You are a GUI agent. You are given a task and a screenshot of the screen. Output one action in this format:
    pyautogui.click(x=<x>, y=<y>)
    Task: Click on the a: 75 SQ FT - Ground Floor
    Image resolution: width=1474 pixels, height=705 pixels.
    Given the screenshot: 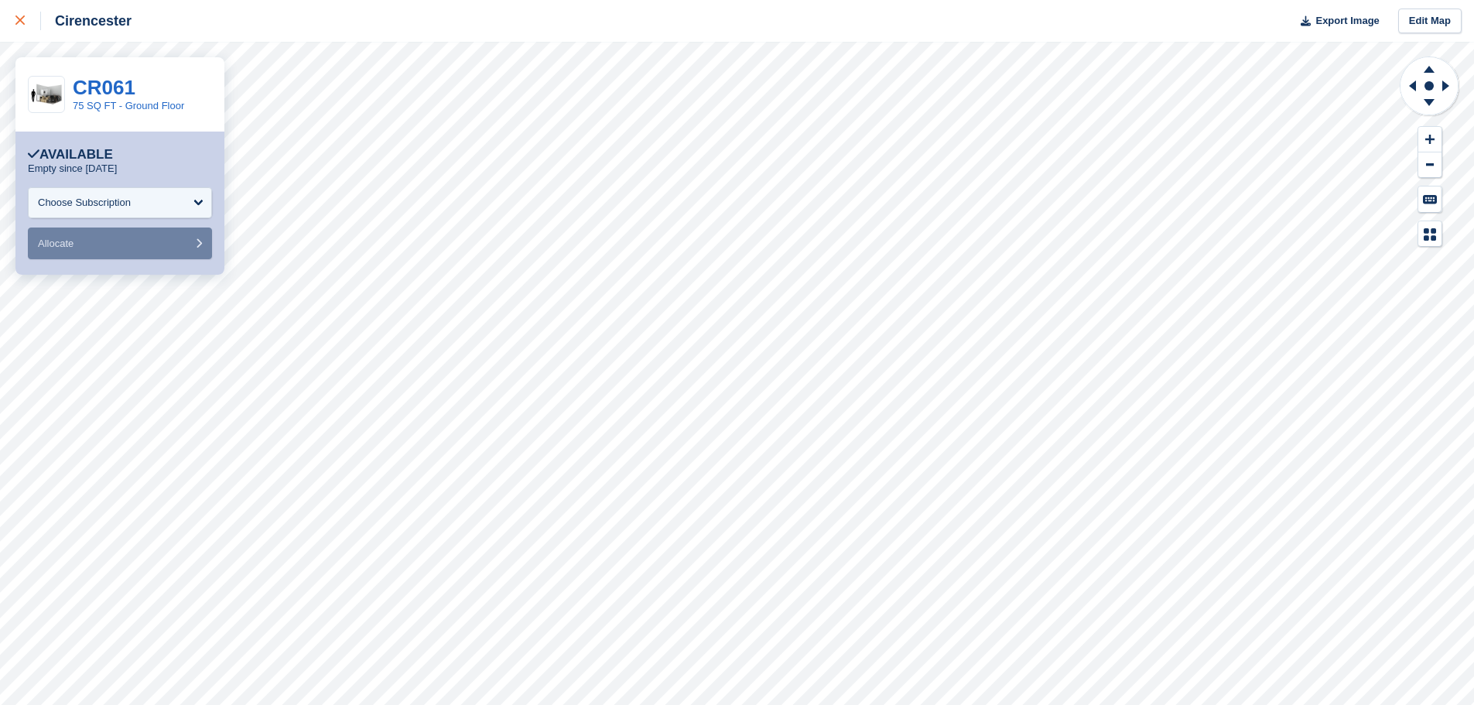 What is the action you would take?
    pyautogui.click(x=128, y=105)
    